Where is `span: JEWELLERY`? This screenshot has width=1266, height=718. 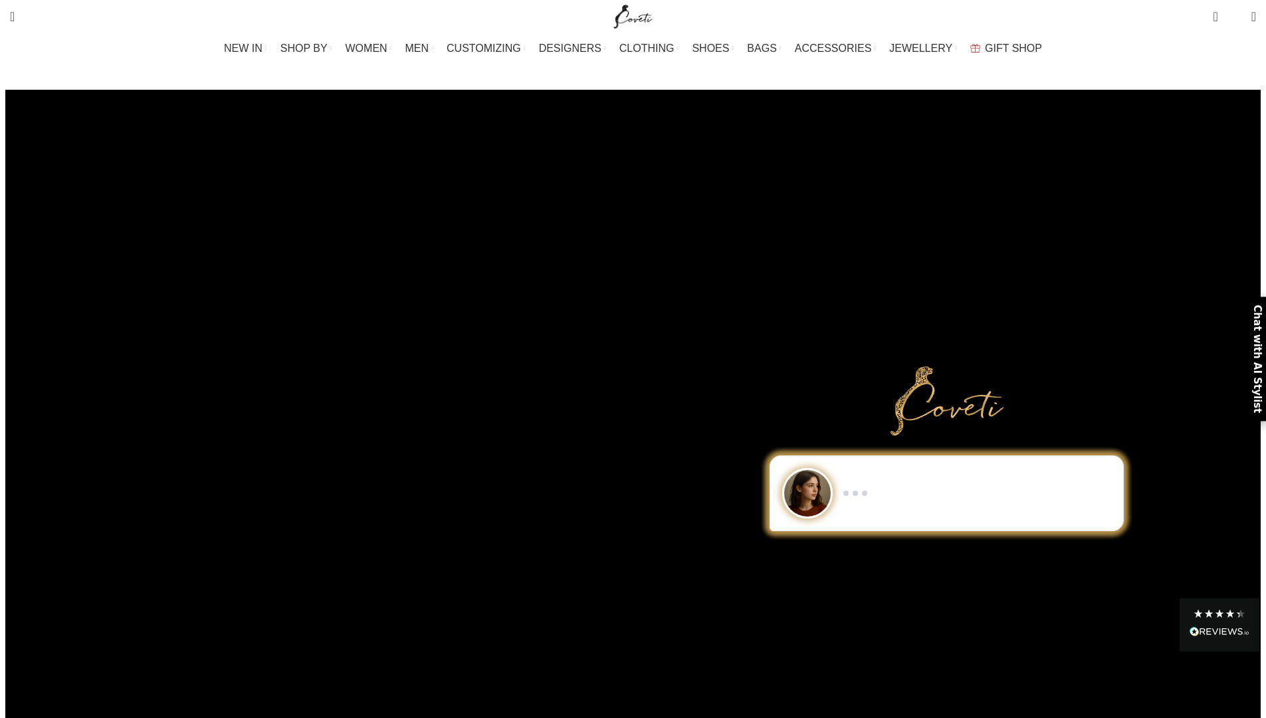
span: JEWELLERY is located at coordinates (920, 48).